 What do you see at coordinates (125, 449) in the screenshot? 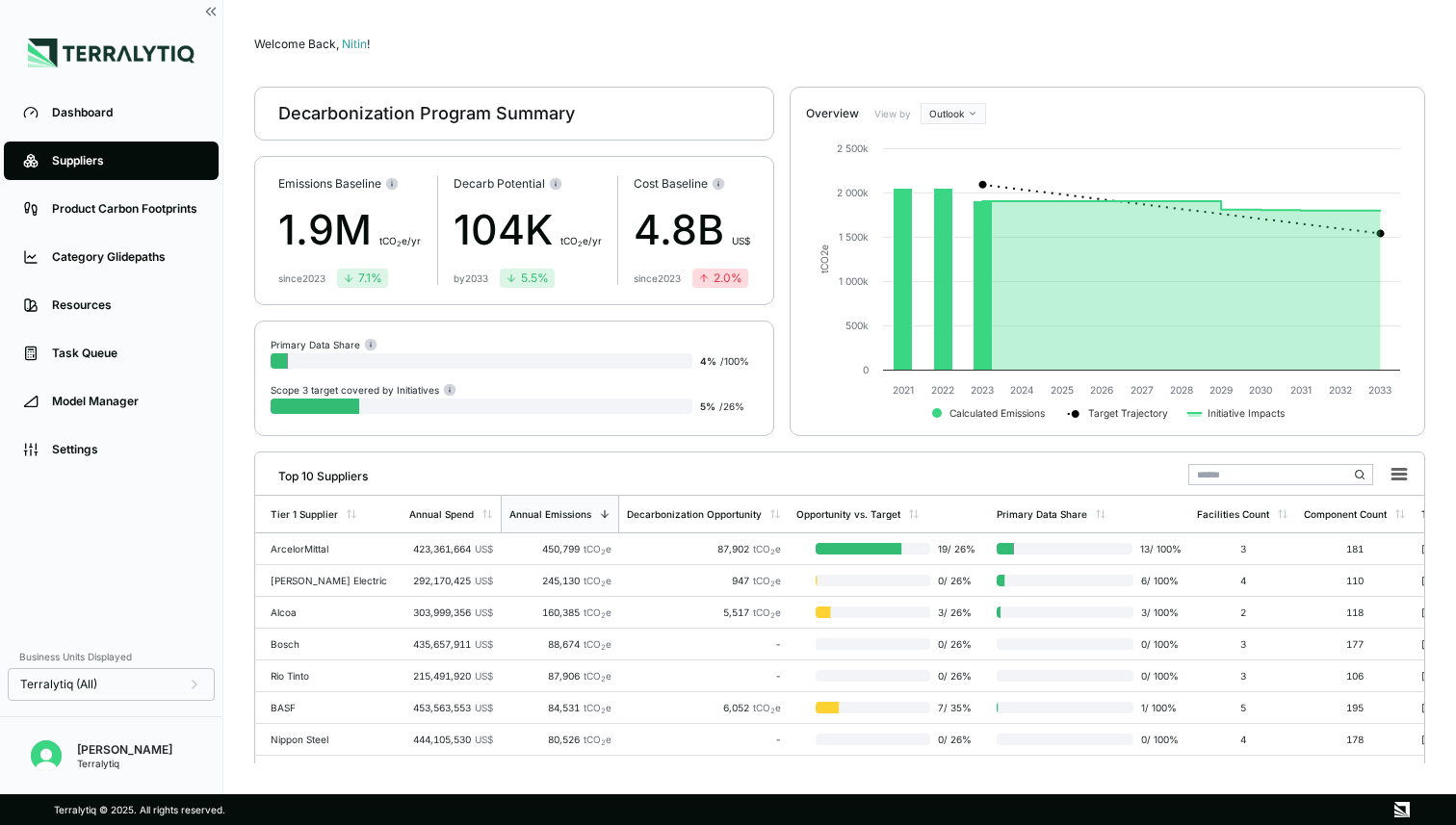
I see `div: Settings` at bounding box center [125, 449].